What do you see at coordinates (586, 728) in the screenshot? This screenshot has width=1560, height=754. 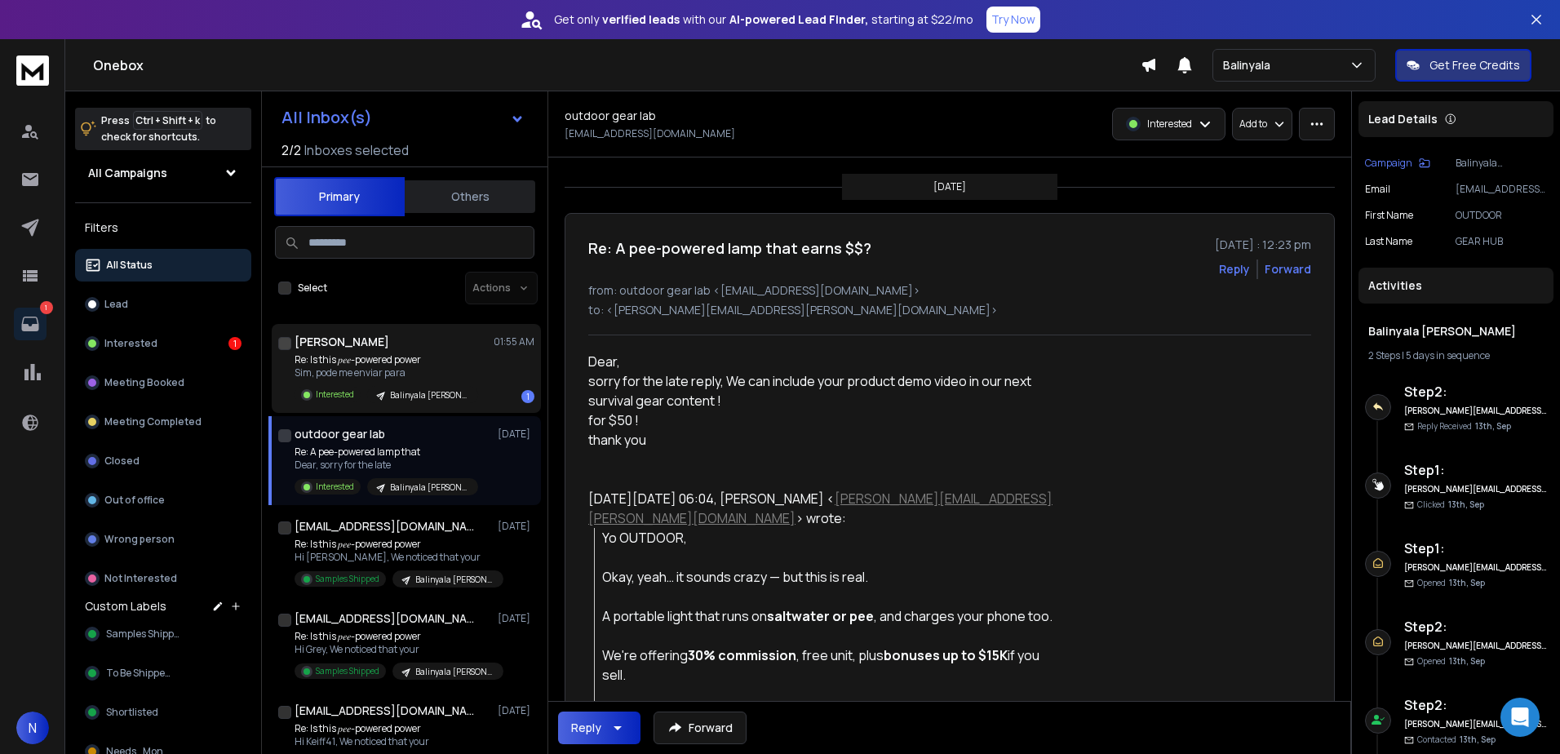 I see `div: Reply` at bounding box center [586, 728].